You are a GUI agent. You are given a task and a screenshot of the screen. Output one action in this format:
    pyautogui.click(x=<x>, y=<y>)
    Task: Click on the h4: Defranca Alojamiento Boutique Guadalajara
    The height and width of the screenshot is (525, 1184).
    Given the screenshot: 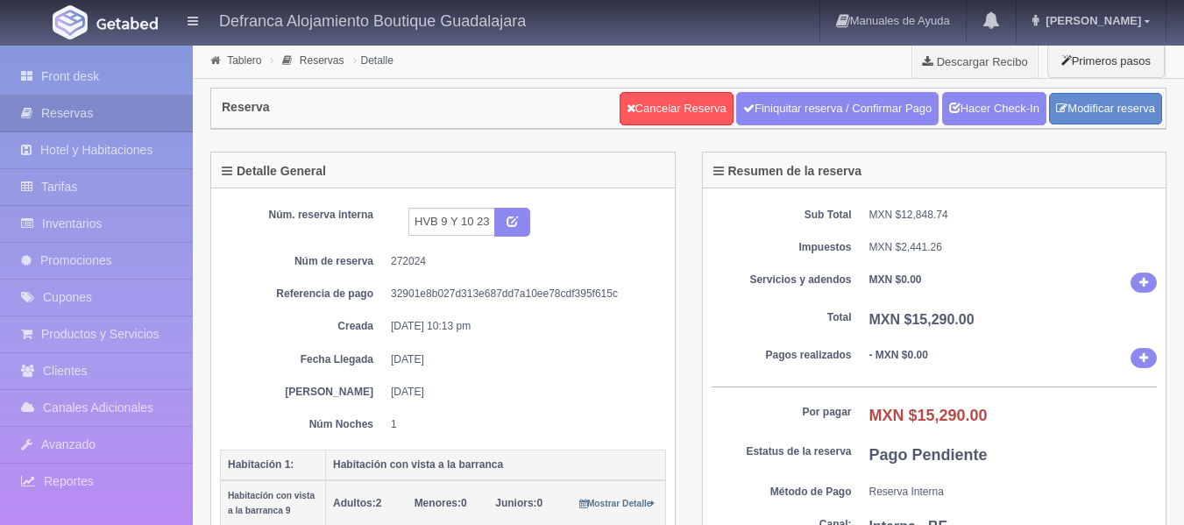 What is the action you would take?
    pyautogui.click(x=372, y=19)
    